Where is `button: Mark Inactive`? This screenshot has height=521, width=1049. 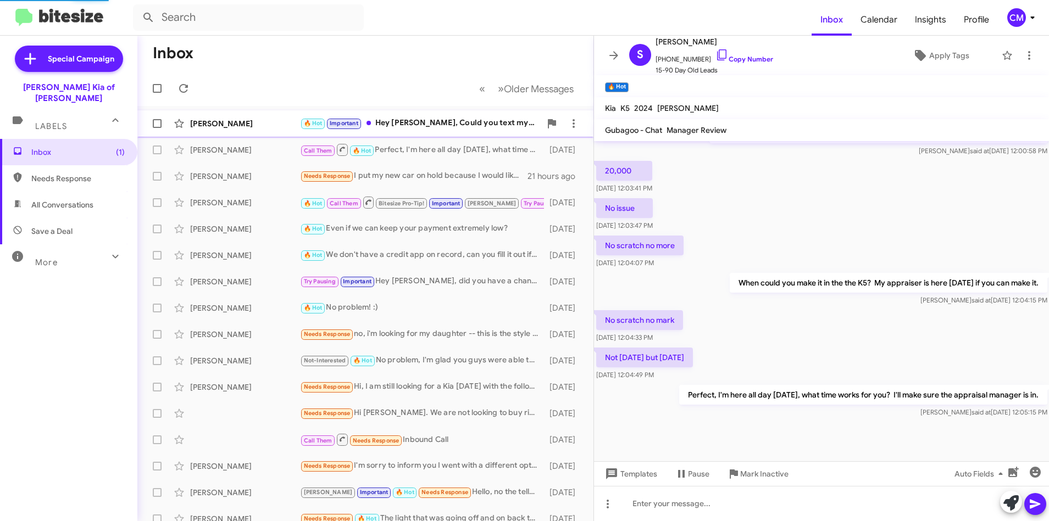
button: Mark Inactive is located at coordinates (758, 474).